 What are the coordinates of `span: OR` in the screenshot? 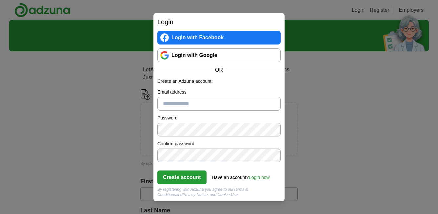 It's located at (219, 70).